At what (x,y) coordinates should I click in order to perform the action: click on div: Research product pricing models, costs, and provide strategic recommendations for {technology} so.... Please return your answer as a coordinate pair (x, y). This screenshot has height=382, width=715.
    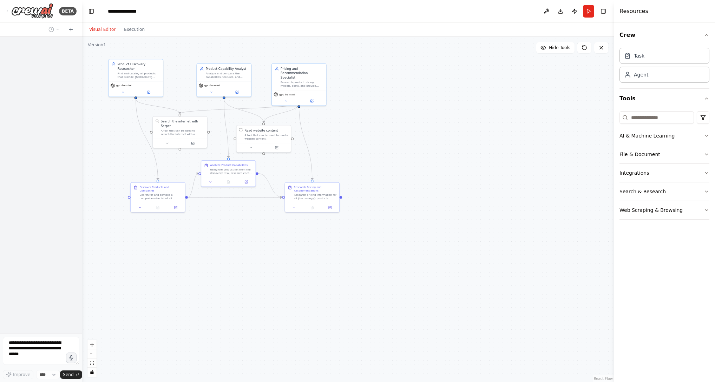
    Looking at the image, I should click on (302, 84).